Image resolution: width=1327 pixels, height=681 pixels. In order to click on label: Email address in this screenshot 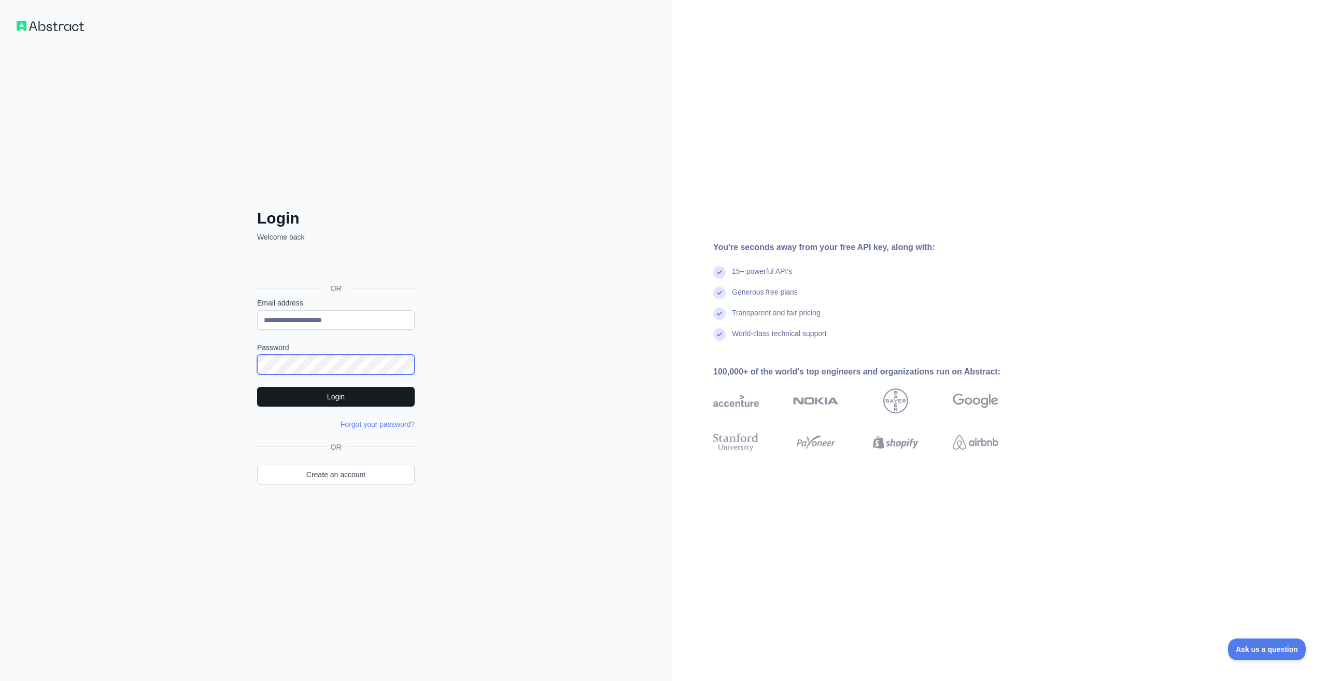, I will do `click(336, 303)`.